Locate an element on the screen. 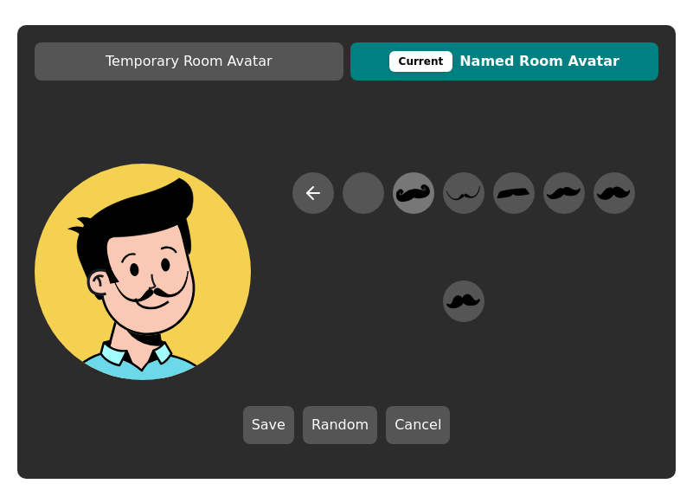  button: Cancel is located at coordinates (418, 425).